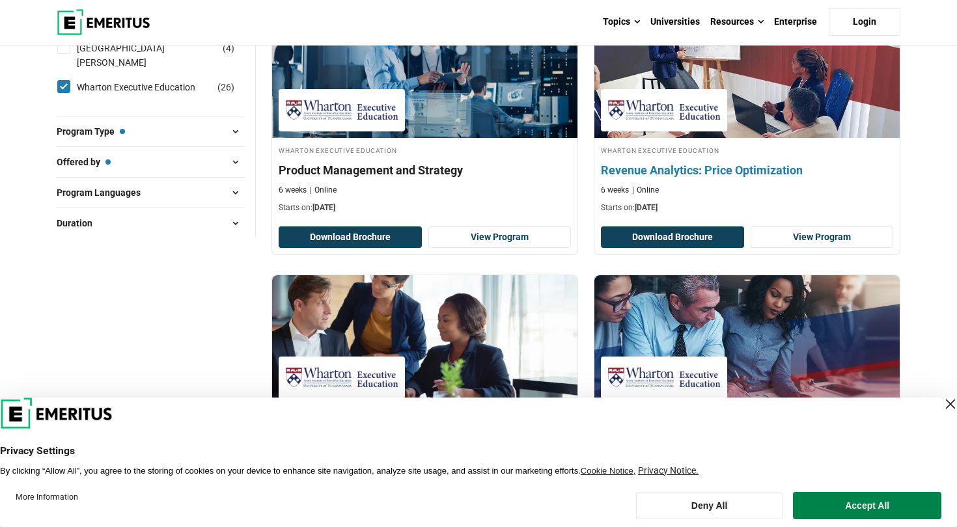 This screenshot has height=527, width=957. I want to click on span: Duration, so click(79, 223).